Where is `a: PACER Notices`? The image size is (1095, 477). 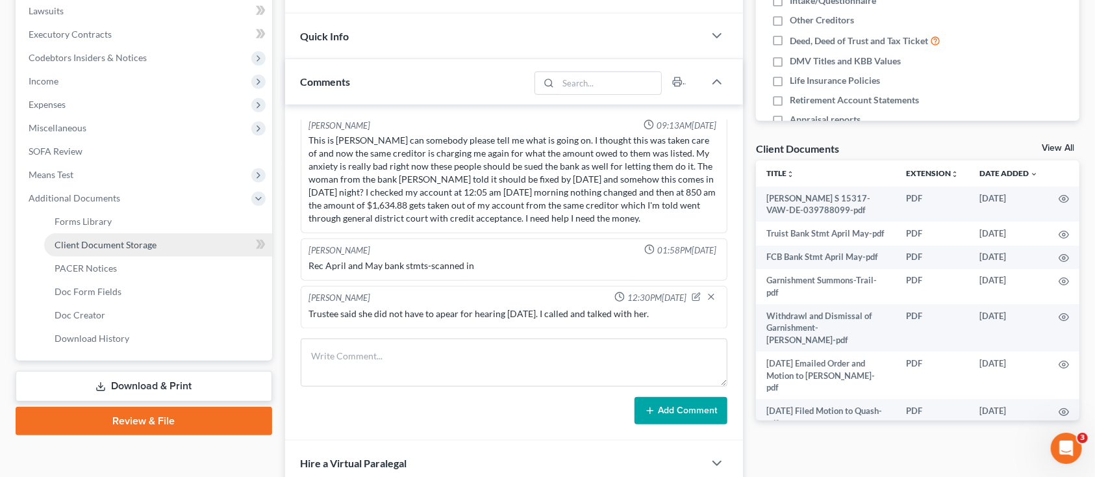
a: PACER Notices is located at coordinates (158, 268).